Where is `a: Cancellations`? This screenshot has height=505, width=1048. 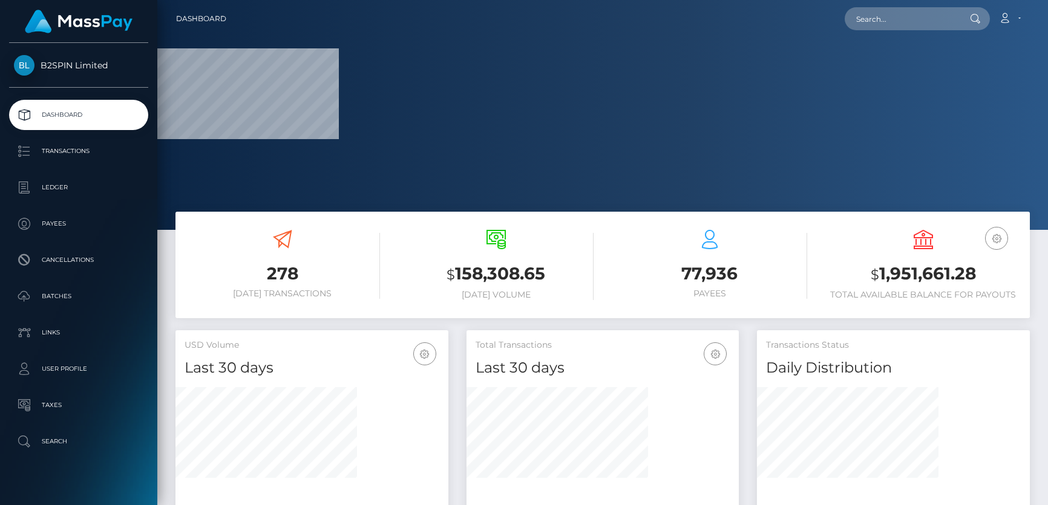 a: Cancellations is located at coordinates (79, 260).